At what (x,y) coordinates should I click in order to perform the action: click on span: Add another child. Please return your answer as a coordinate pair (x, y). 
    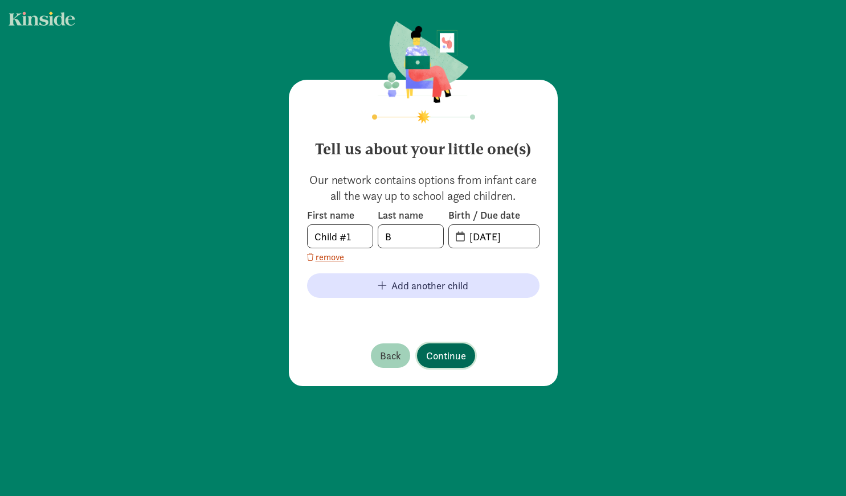
    Looking at the image, I should click on (430, 285).